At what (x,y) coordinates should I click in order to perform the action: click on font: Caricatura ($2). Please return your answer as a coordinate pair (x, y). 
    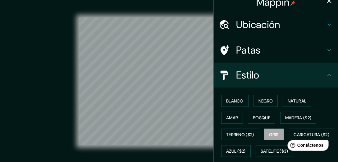
    Looking at the image, I should click on (312, 134).